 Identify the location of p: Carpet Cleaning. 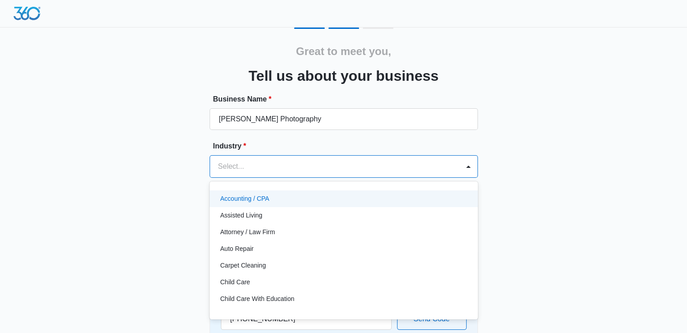
(243, 266).